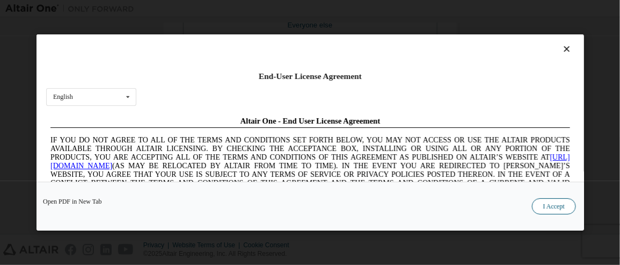 The height and width of the screenshot is (265, 620). I want to click on button: I Accept, so click(553, 206).